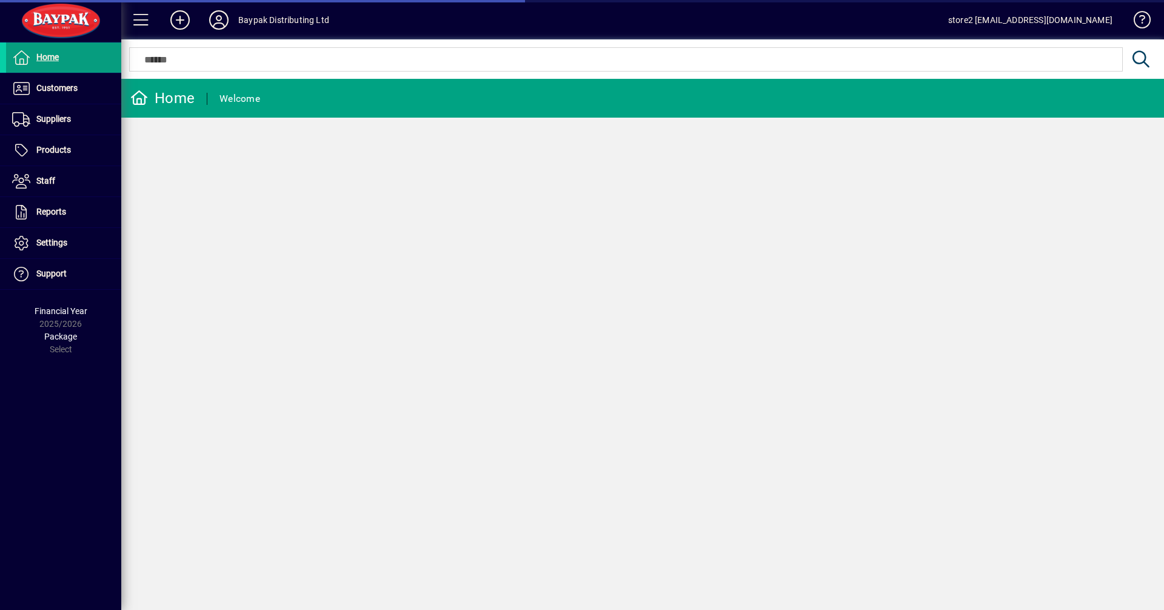 Image resolution: width=1164 pixels, height=610 pixels. I want to click on span: Settings, so click(52, 243).